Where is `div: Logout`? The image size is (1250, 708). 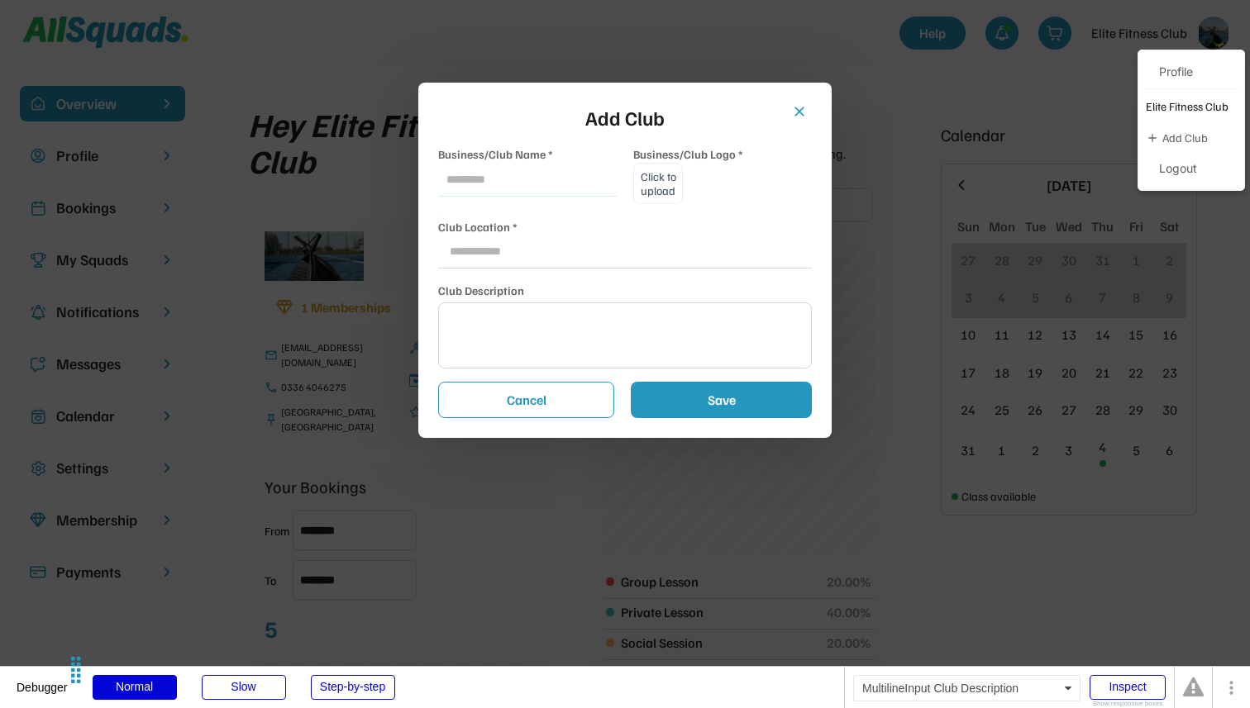
div: Logout is located at coordinates (1191, 169).